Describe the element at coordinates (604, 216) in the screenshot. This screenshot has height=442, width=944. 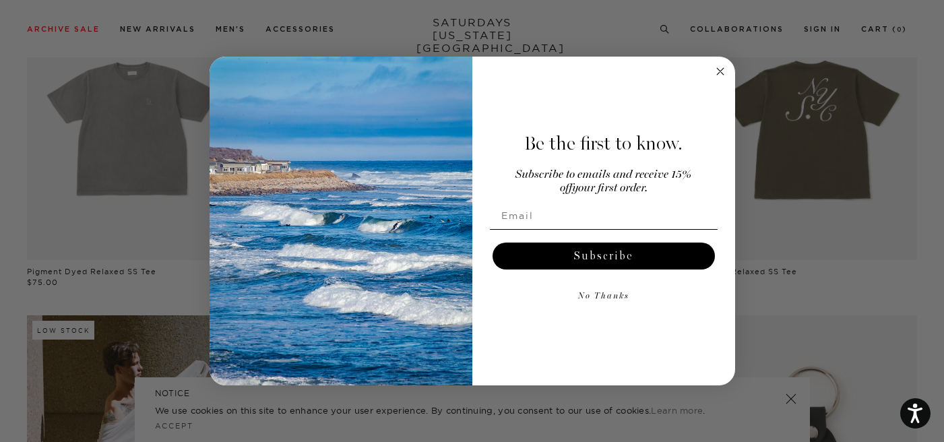
I see `input: Email` at that location.